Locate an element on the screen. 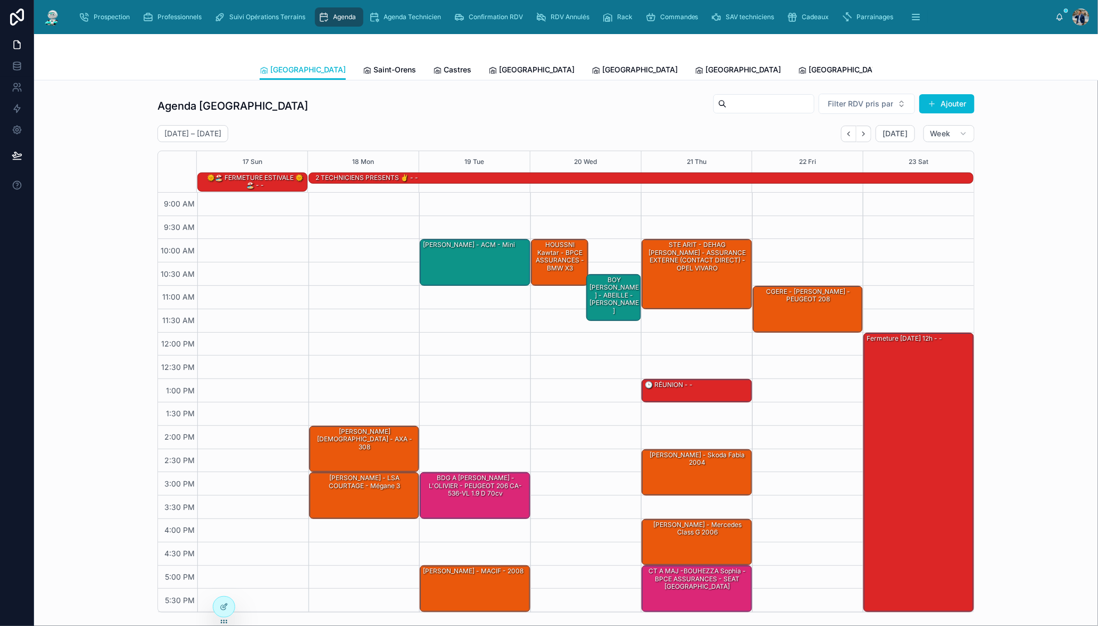 This screenshot has height=626, width=1098. a: Rack is located at coordinates (619, 17).